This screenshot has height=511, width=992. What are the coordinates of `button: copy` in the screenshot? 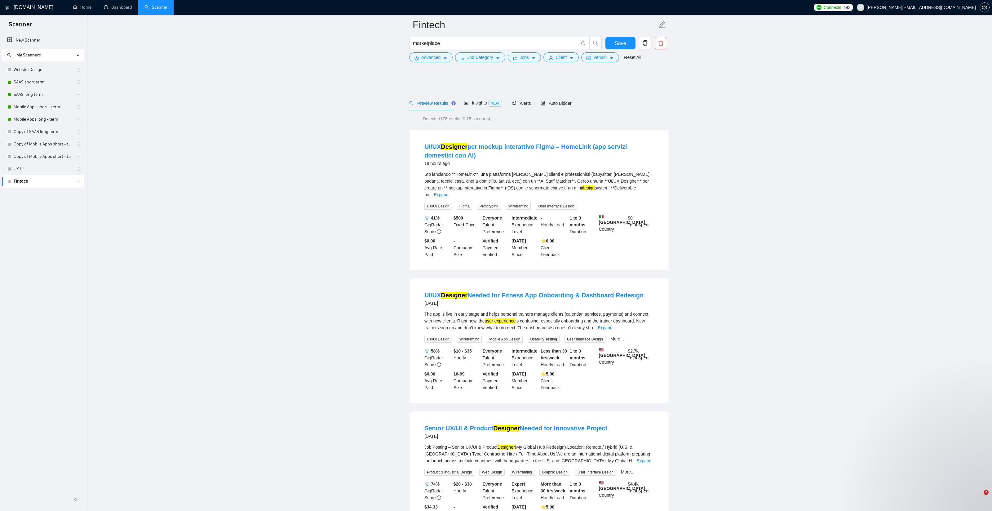 It's located at (645, 43).